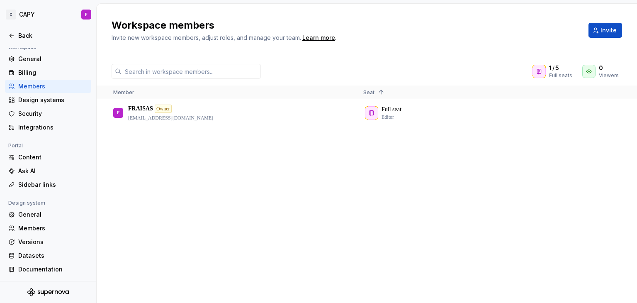  What do you see at coordinates (318, 38) in the screenshot?
I see `a: Learn more` at bounding box center [318, 38].